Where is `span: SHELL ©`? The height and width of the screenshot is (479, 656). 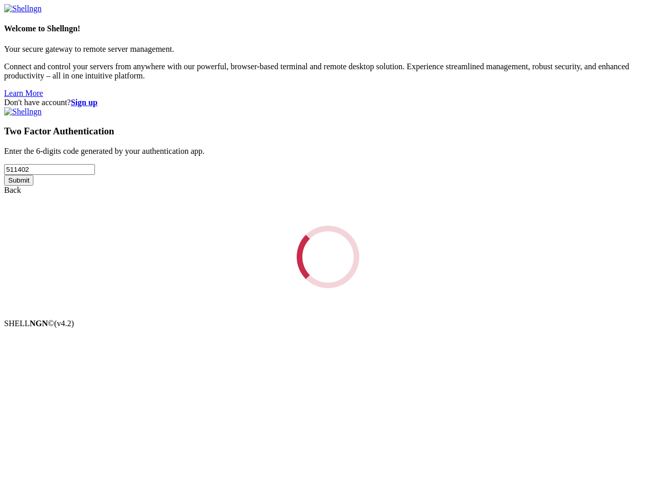 span: SHELL © is located at coordinates (39, 323).